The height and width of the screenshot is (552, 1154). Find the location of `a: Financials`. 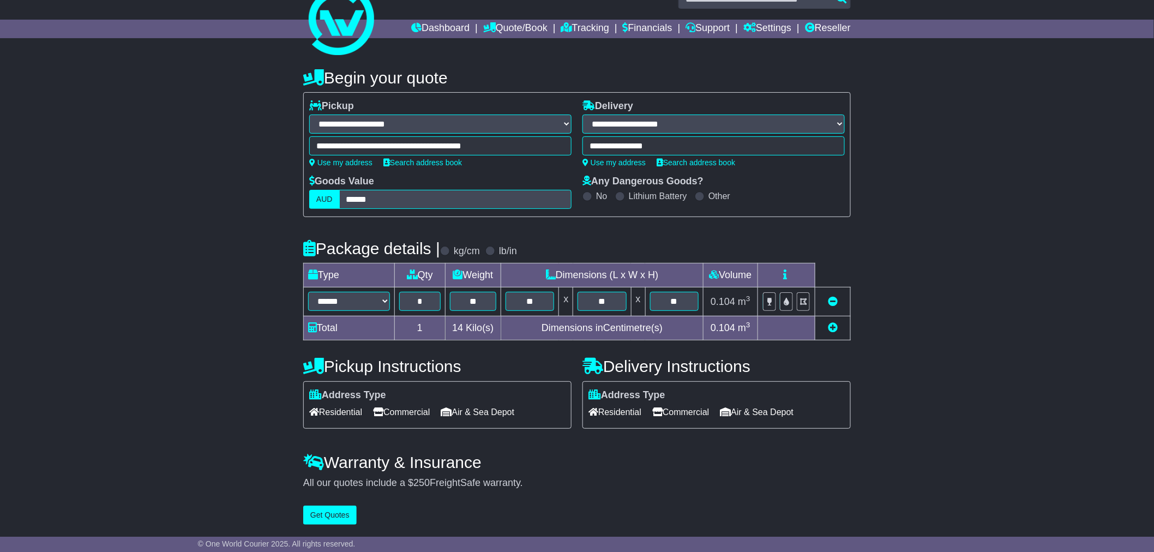

a: Financials is located at coordinates (648, 29).